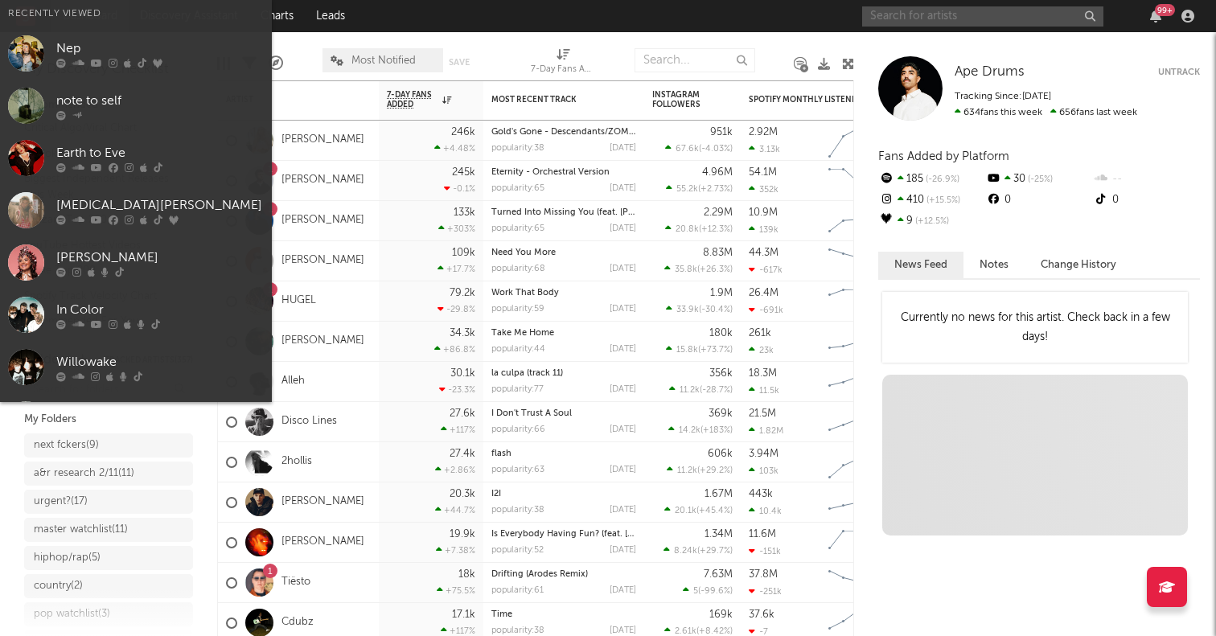  I want to click on div: +7.38 %, so click(455, 550).